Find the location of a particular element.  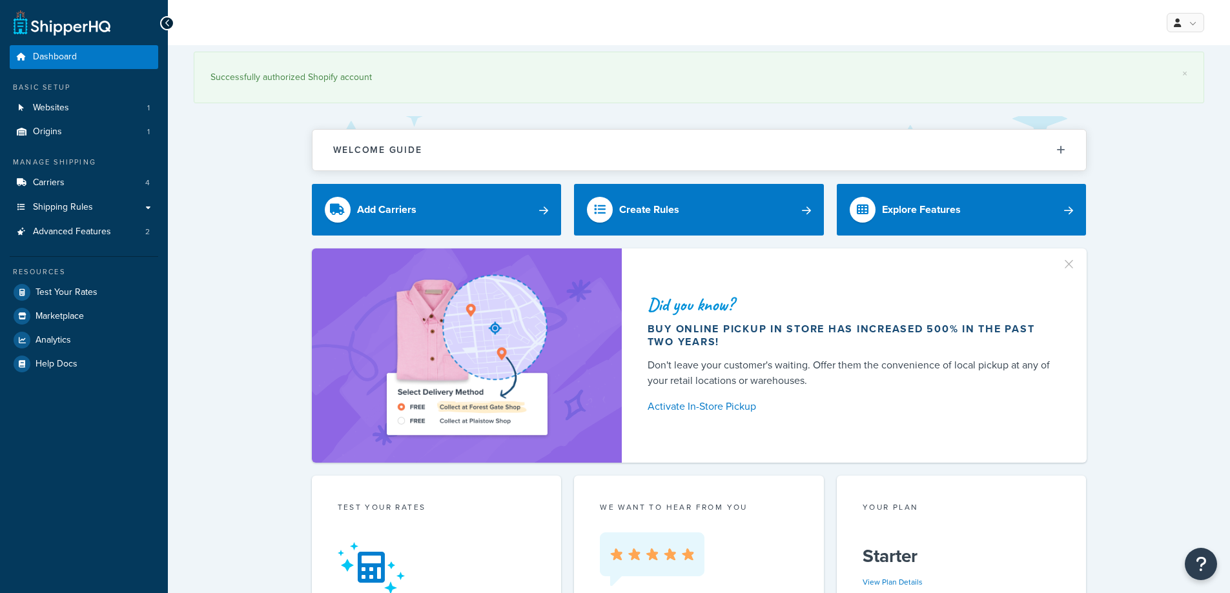

div: Don't leave your customer's waiting. Offer them the convenience of local pickup at any of your re... is located at coordinates (852, 373).